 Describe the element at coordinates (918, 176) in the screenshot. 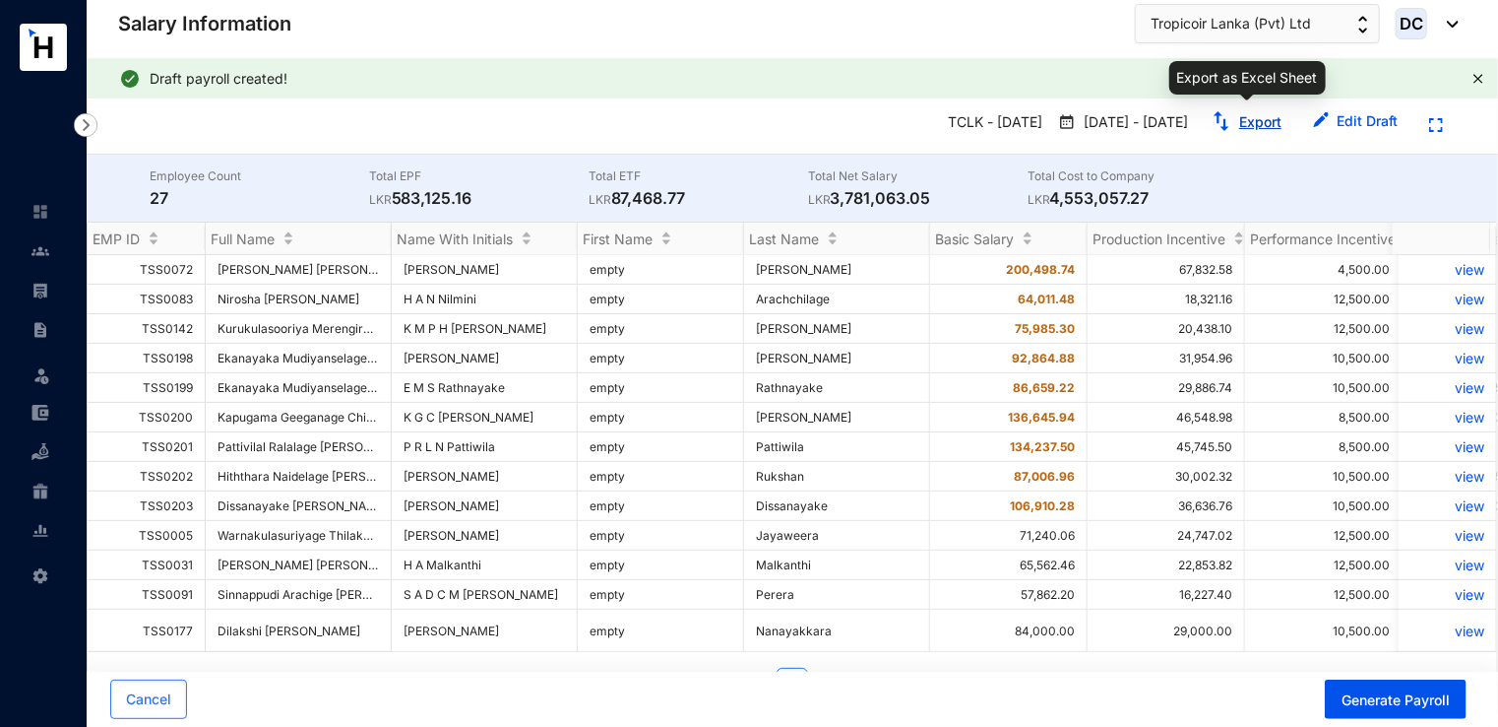

I see `p: Total Net Salary` at that location.